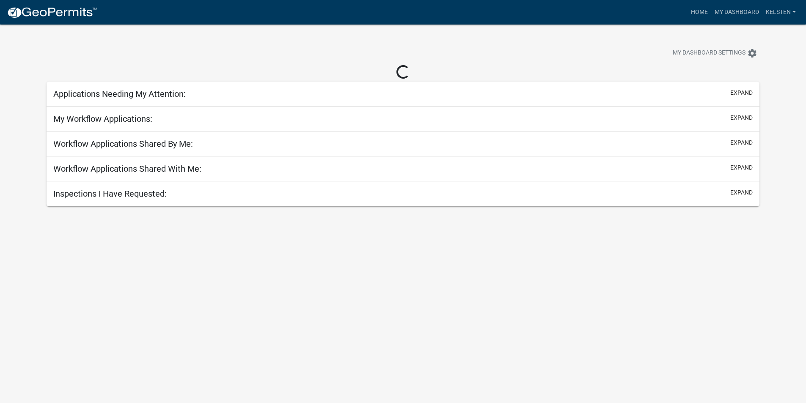 The width and height of the screenshot is (806, 403). Describe the element at coordinates (127, 169) in the screenshot. I see `h5: Workflow Applications Shared With Me:` at that location.